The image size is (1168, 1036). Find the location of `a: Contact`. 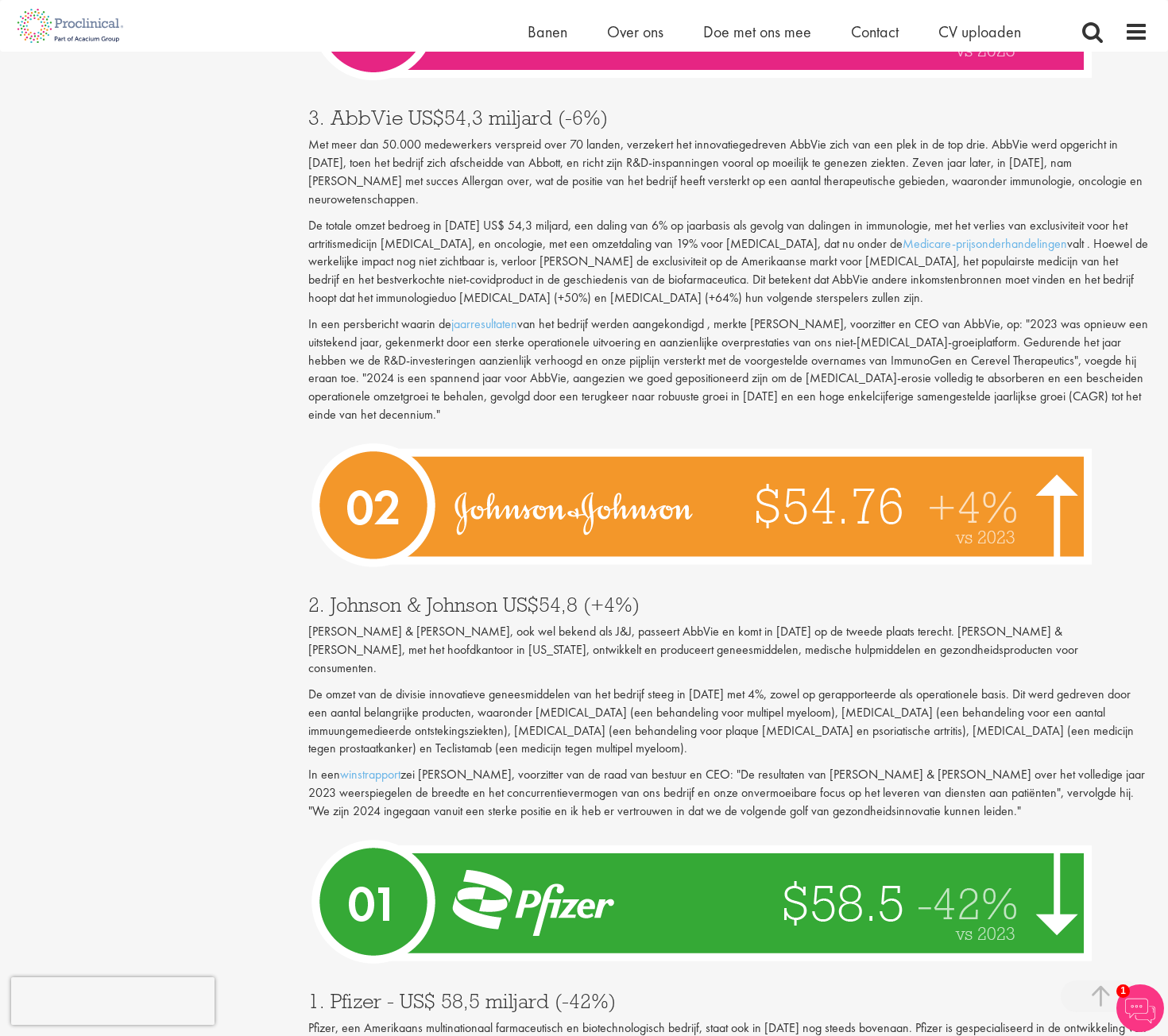

a: Contact is located at coordinates (874, 32).